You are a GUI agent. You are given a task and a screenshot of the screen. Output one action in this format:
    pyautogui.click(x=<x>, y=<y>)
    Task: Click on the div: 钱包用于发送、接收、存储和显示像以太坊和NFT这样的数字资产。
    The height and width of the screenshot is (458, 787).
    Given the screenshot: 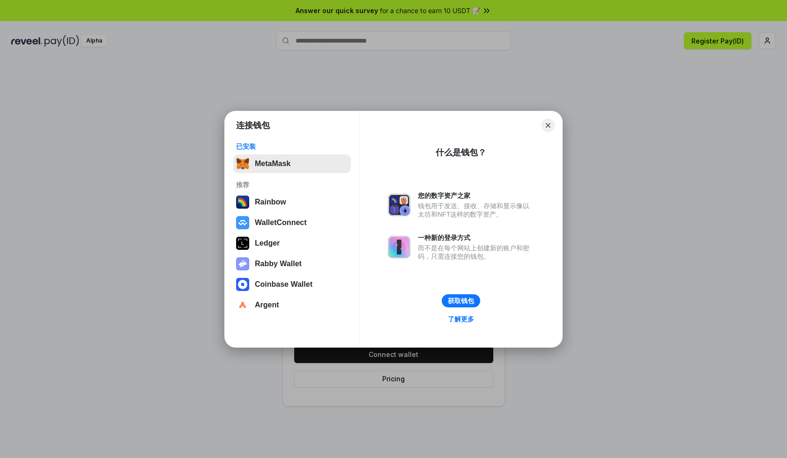 What is the action you would take?
    pyautogui.click(x=476, y=210)
    